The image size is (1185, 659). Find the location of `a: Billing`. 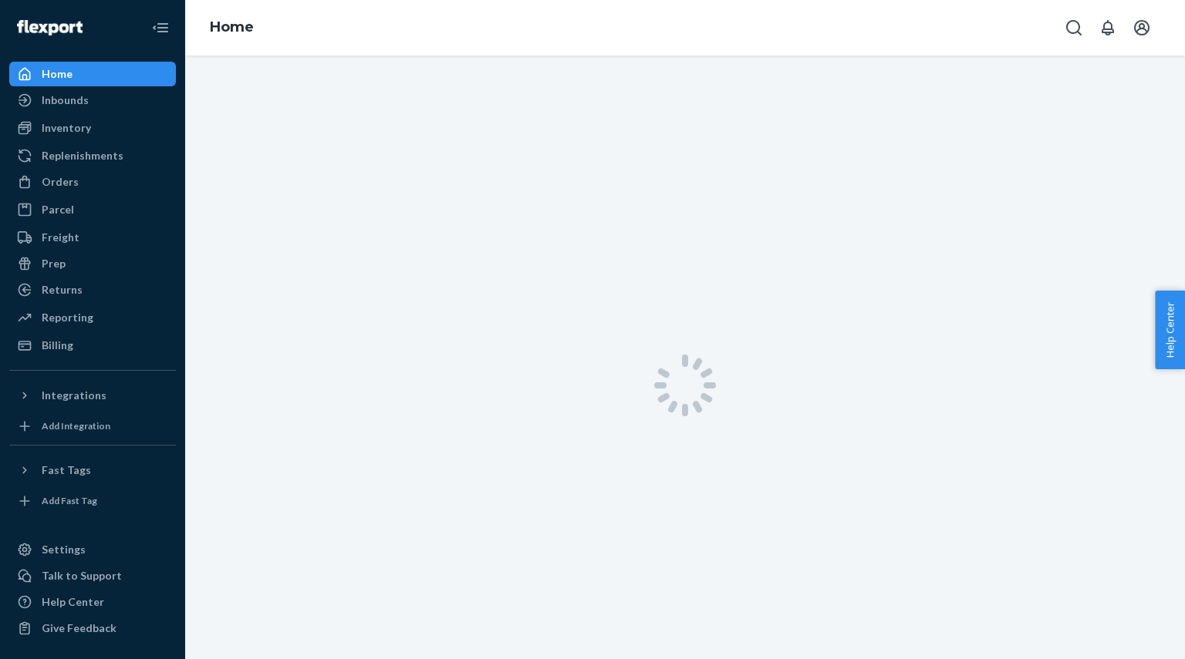

a: Billing is located at coordinates (93, 346).